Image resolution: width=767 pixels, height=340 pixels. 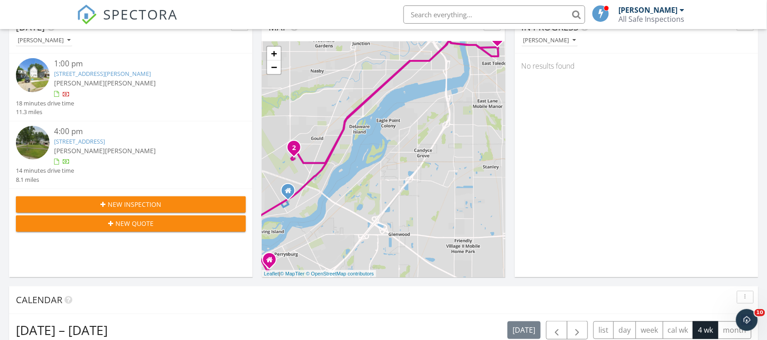 I want to click on div: 4:00 pm, so click(x=140, y=131).